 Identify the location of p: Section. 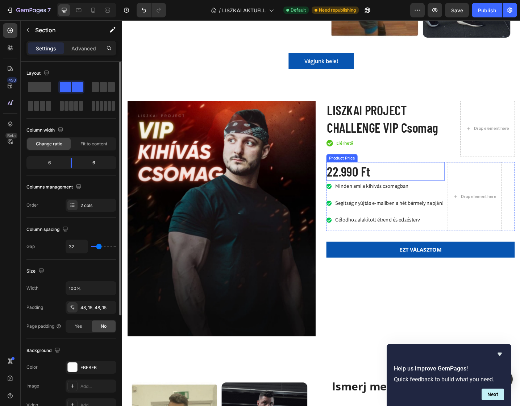
(65, 30).